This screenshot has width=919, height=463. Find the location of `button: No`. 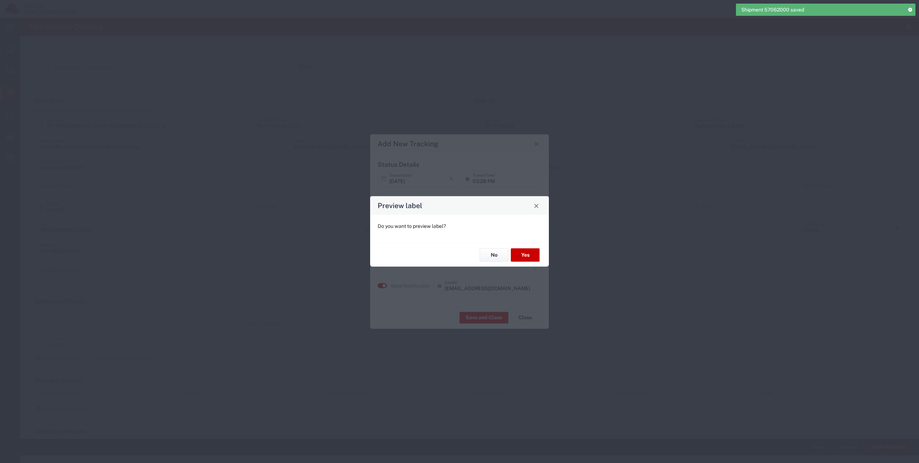

button: No is located at coordinates (494, 255).